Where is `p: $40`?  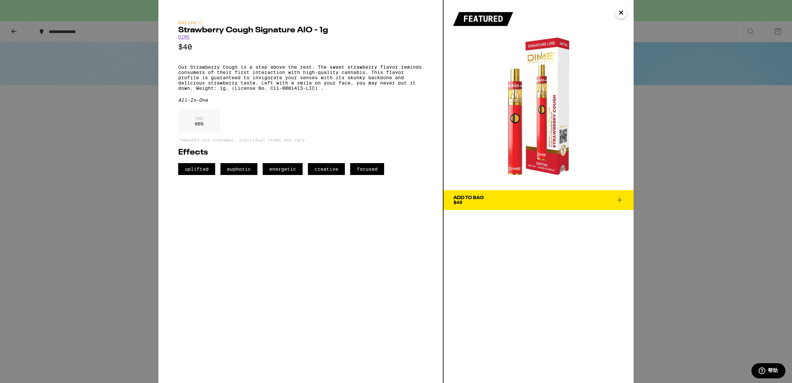 p: $40 is located at coordinates (300, 47).